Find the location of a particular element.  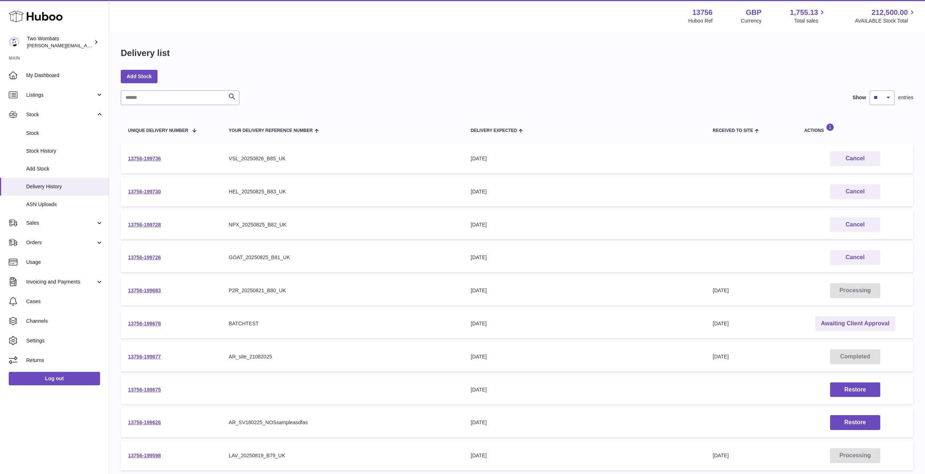

div: LAV_20250819_B79_UK is located at coordinates (342, 456).